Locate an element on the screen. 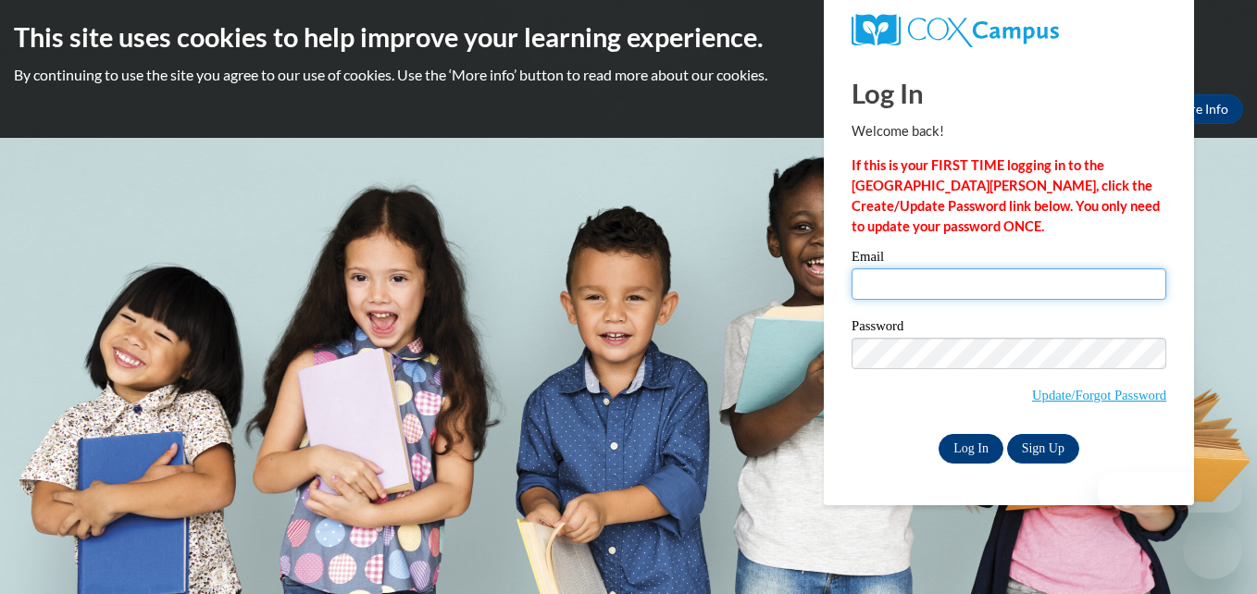 This screenshot has height=594, width=1257. a: Sign Up is located at coordinates (1044, 449).